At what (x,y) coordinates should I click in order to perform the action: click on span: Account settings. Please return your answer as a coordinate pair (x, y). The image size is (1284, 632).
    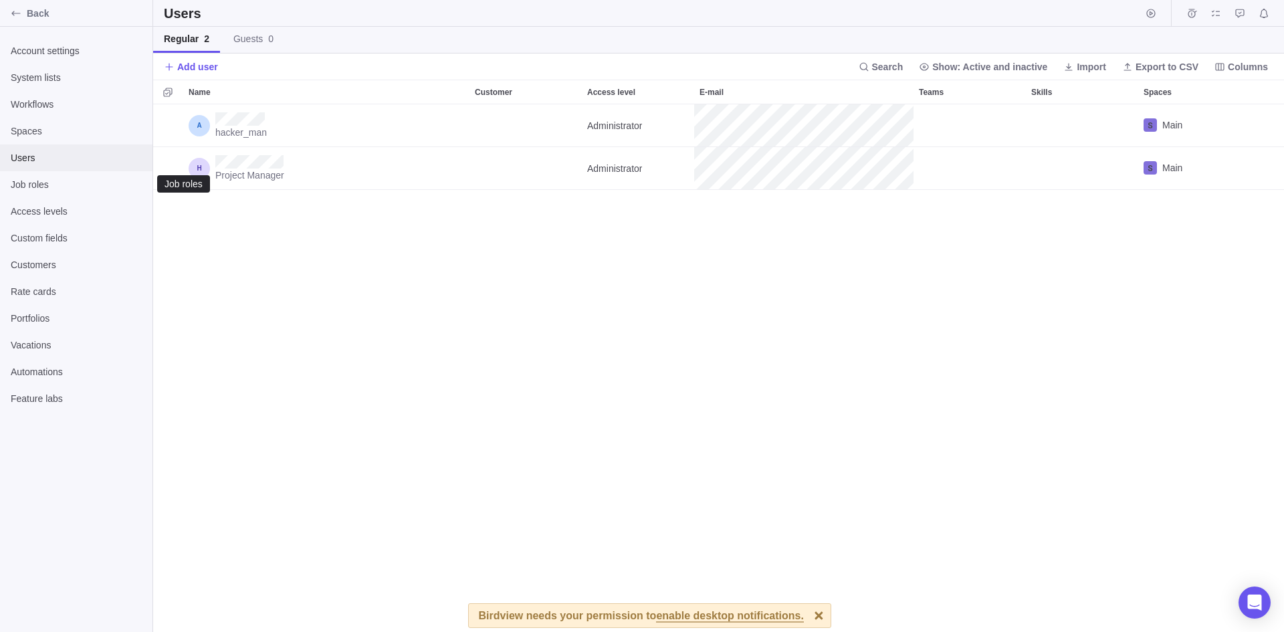
    Looking at the image, I should click on (76, 51).